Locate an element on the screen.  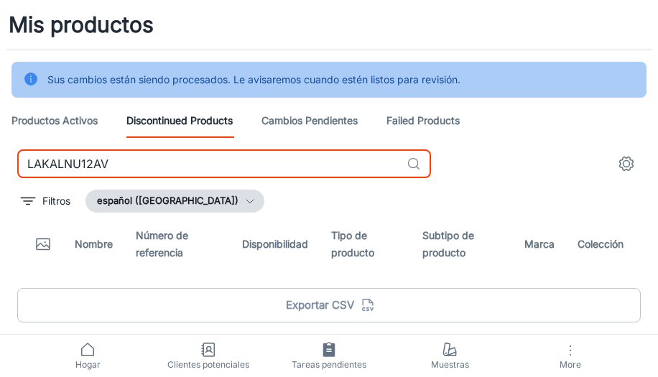
span: Clientes potenciales is located at coordinates (208, 365).